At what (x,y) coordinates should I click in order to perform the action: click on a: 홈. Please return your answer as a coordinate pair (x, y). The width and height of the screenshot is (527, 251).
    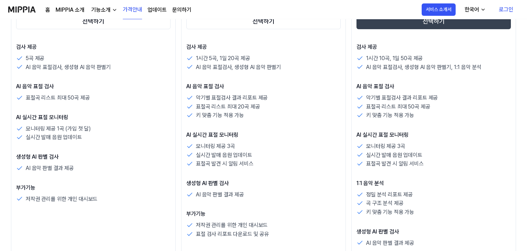
    Looking at the image, I should click on (48, 10).